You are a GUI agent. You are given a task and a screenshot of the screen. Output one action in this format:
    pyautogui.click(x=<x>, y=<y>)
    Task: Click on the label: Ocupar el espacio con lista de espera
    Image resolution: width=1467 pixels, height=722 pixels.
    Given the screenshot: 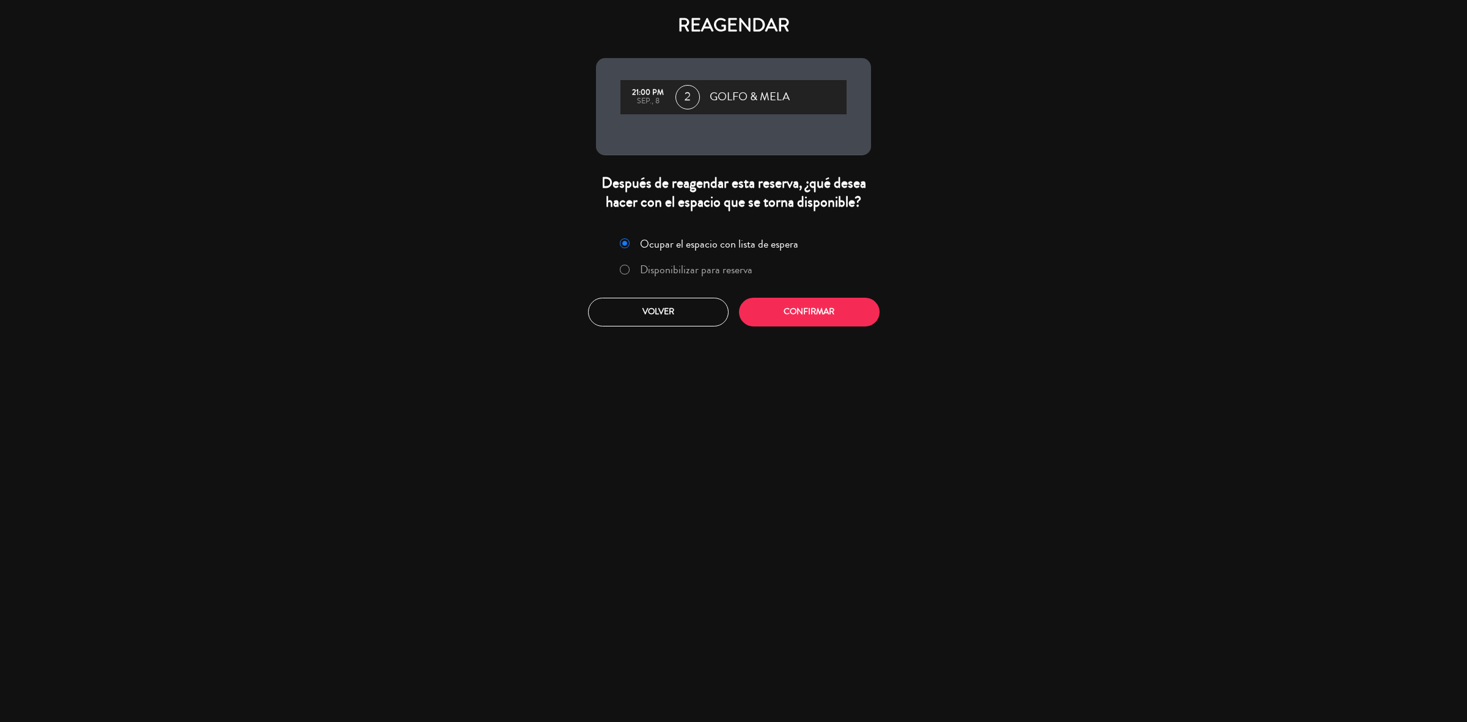 What is the action you would take?
    pyautogui.click(x=719, y=244)
    